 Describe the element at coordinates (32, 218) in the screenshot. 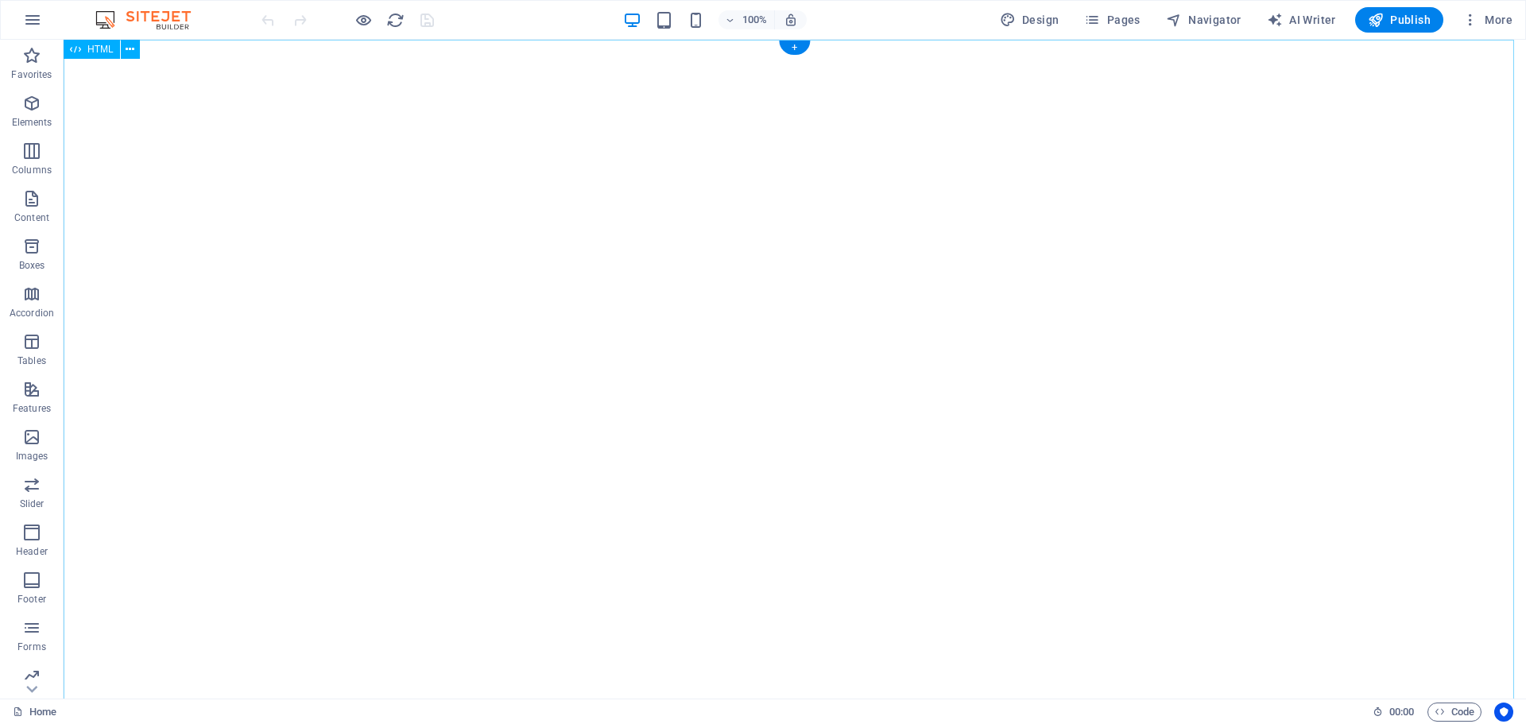

I see `p: Content` at that location.